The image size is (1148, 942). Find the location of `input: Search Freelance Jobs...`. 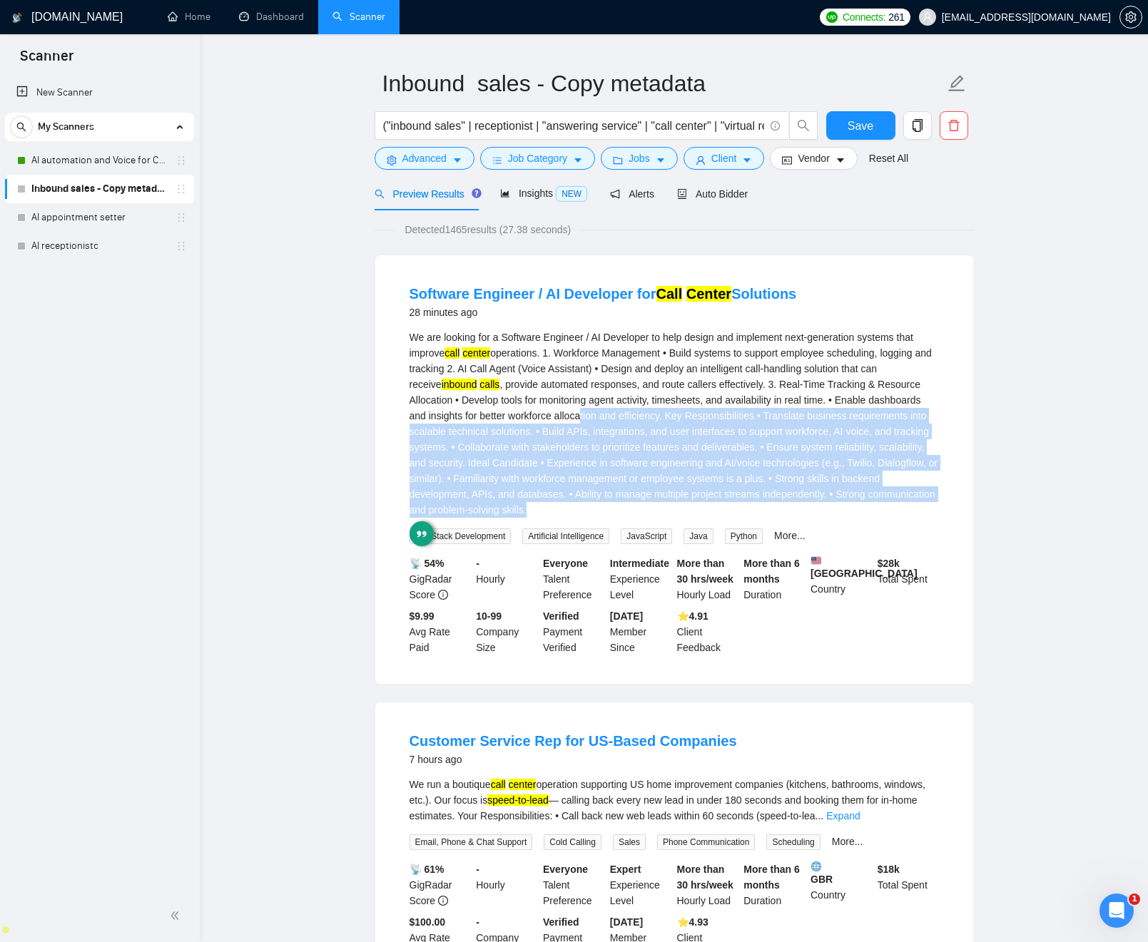

input: Search Freelance Jobs... is located at coordinates (573, 126).